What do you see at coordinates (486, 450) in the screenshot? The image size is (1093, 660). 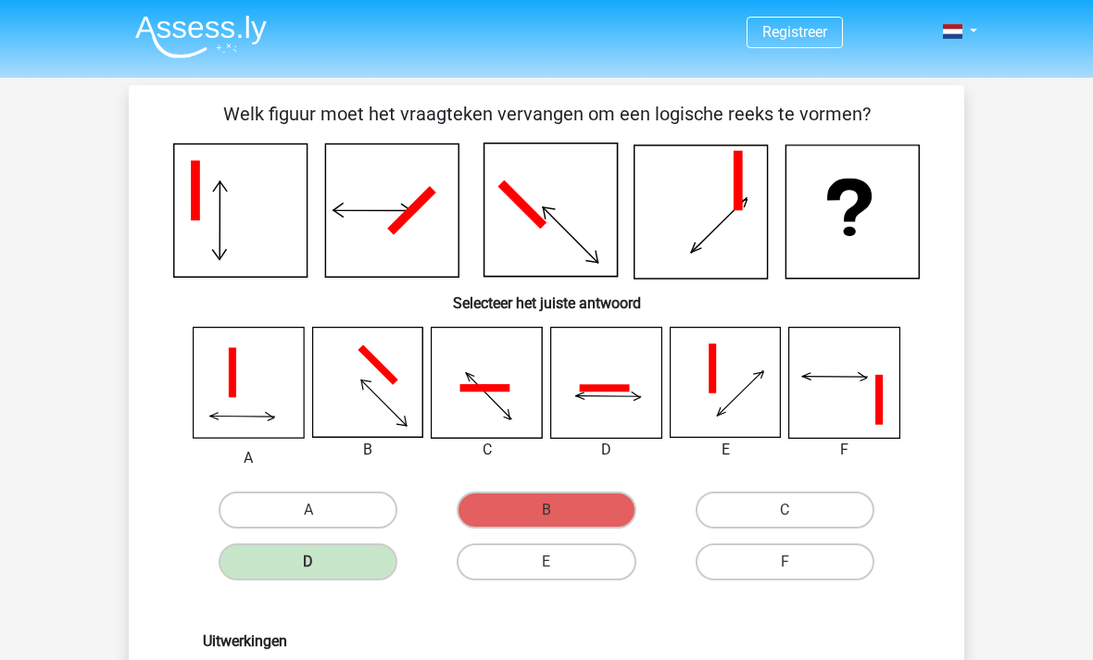 I see `div: C` at bounding box center [486, 450].